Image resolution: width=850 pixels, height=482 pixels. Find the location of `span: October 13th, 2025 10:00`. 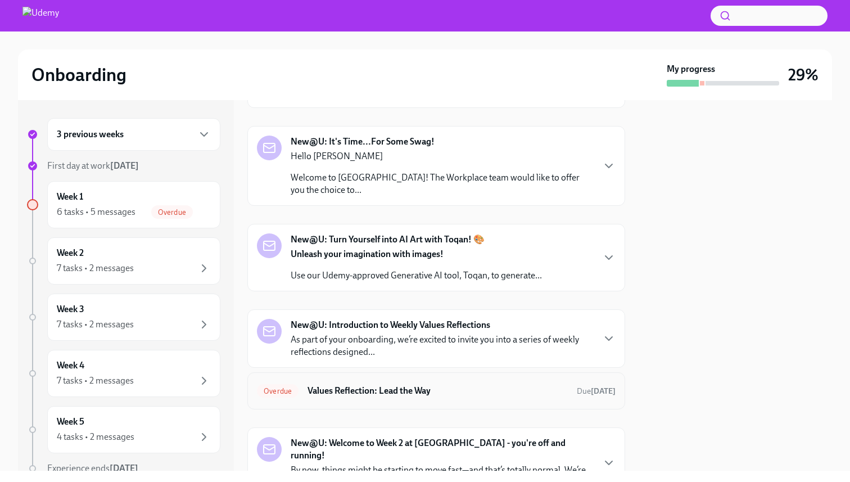

span: October 13th, 2025 10:00 is located at coordinates (596, 391).